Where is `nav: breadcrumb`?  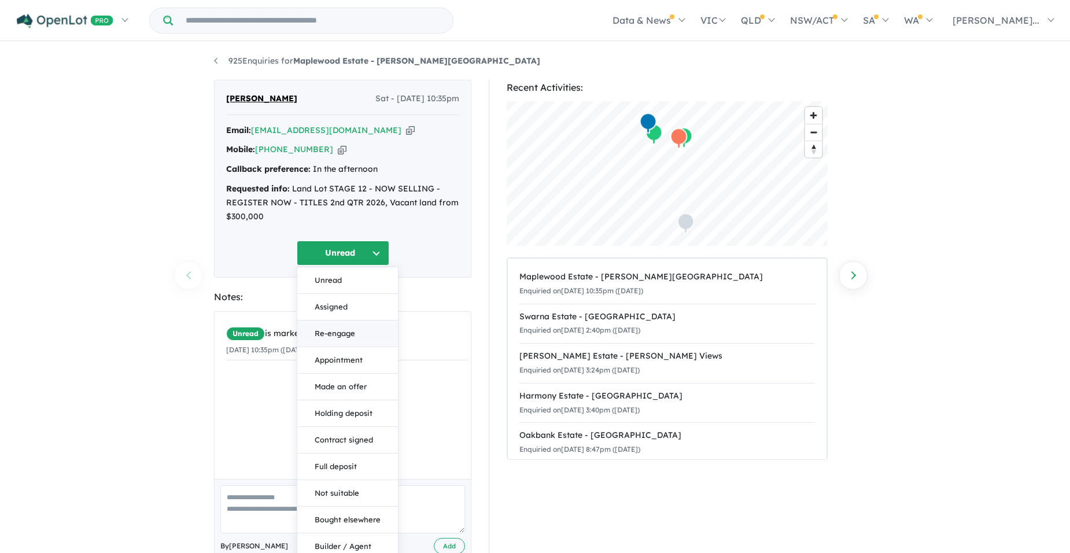
nav: breadcrumb is located at coordinates (535, 61).